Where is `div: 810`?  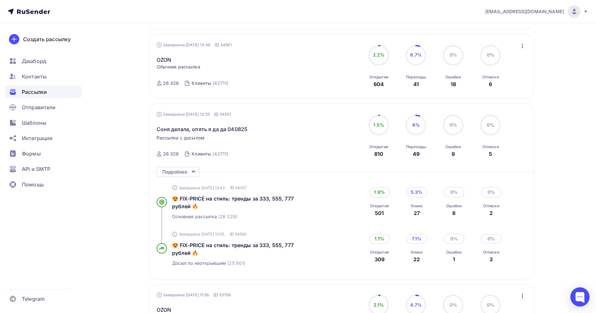
div: 810 is located at coordinates (379, 154).